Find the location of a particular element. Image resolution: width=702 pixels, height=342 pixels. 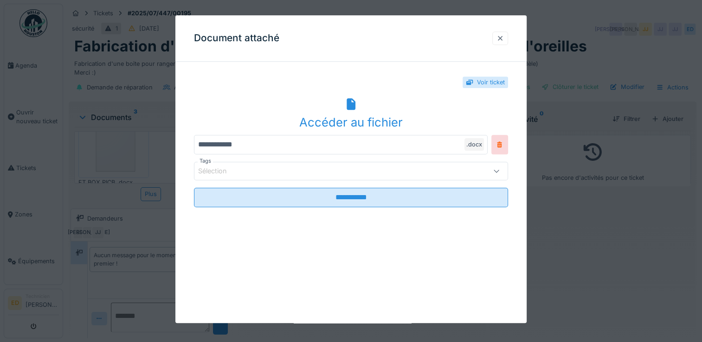

label: Tags is located at coordinates (205, 161).